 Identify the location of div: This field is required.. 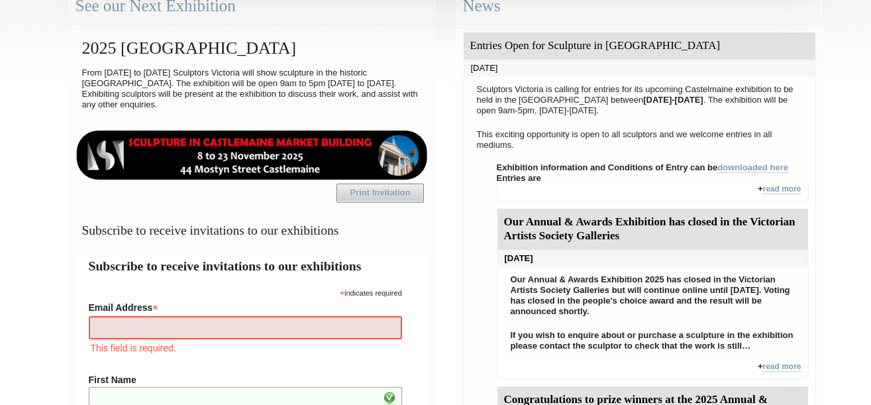
(245, 348).